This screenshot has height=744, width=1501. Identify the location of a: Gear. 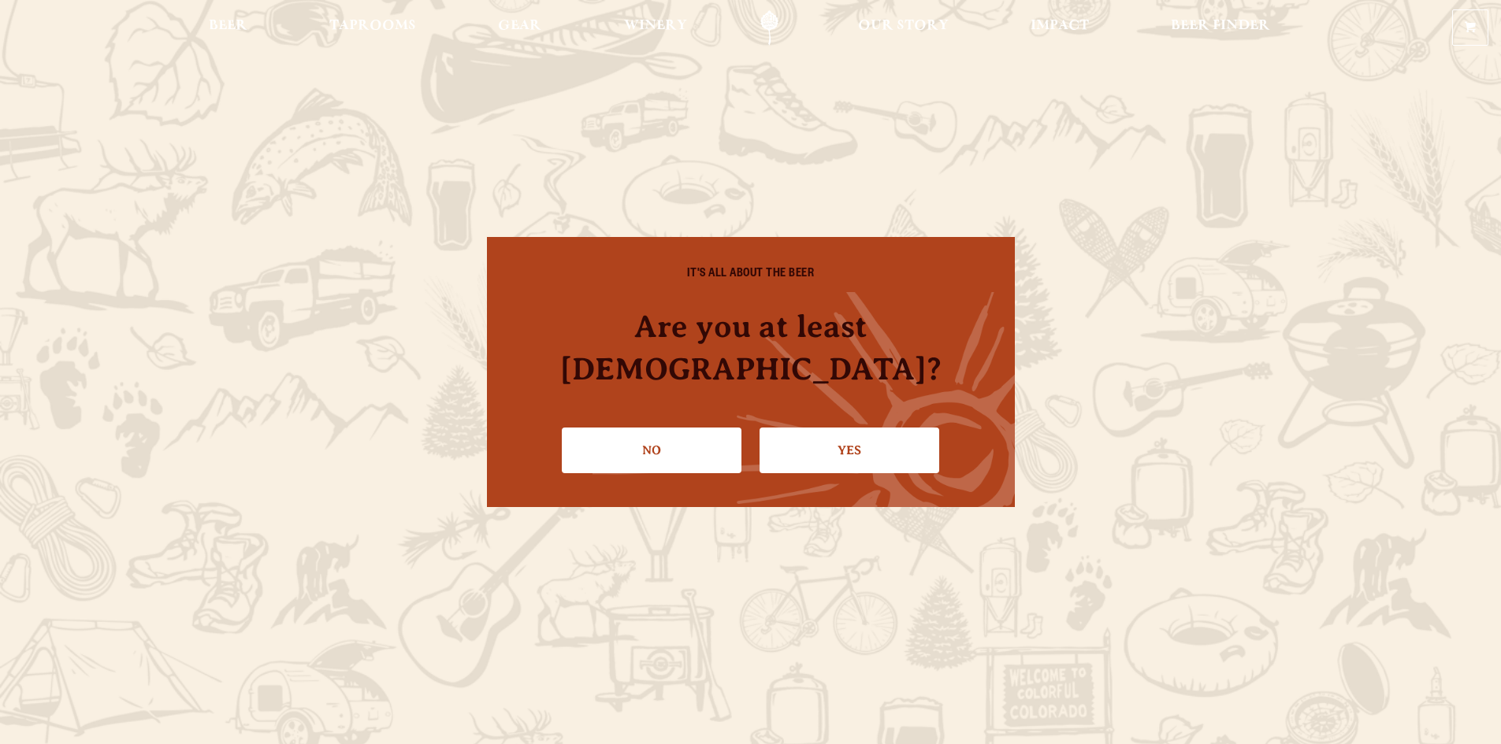
(519, 28).